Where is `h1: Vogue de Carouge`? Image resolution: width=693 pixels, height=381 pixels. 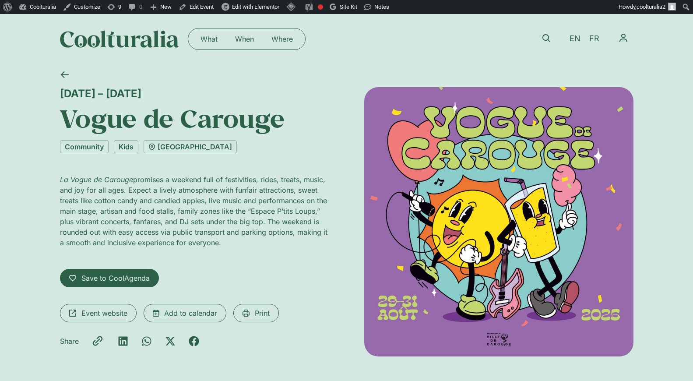
h1: Vogue de Carouge is located at coordinates (194, 118).